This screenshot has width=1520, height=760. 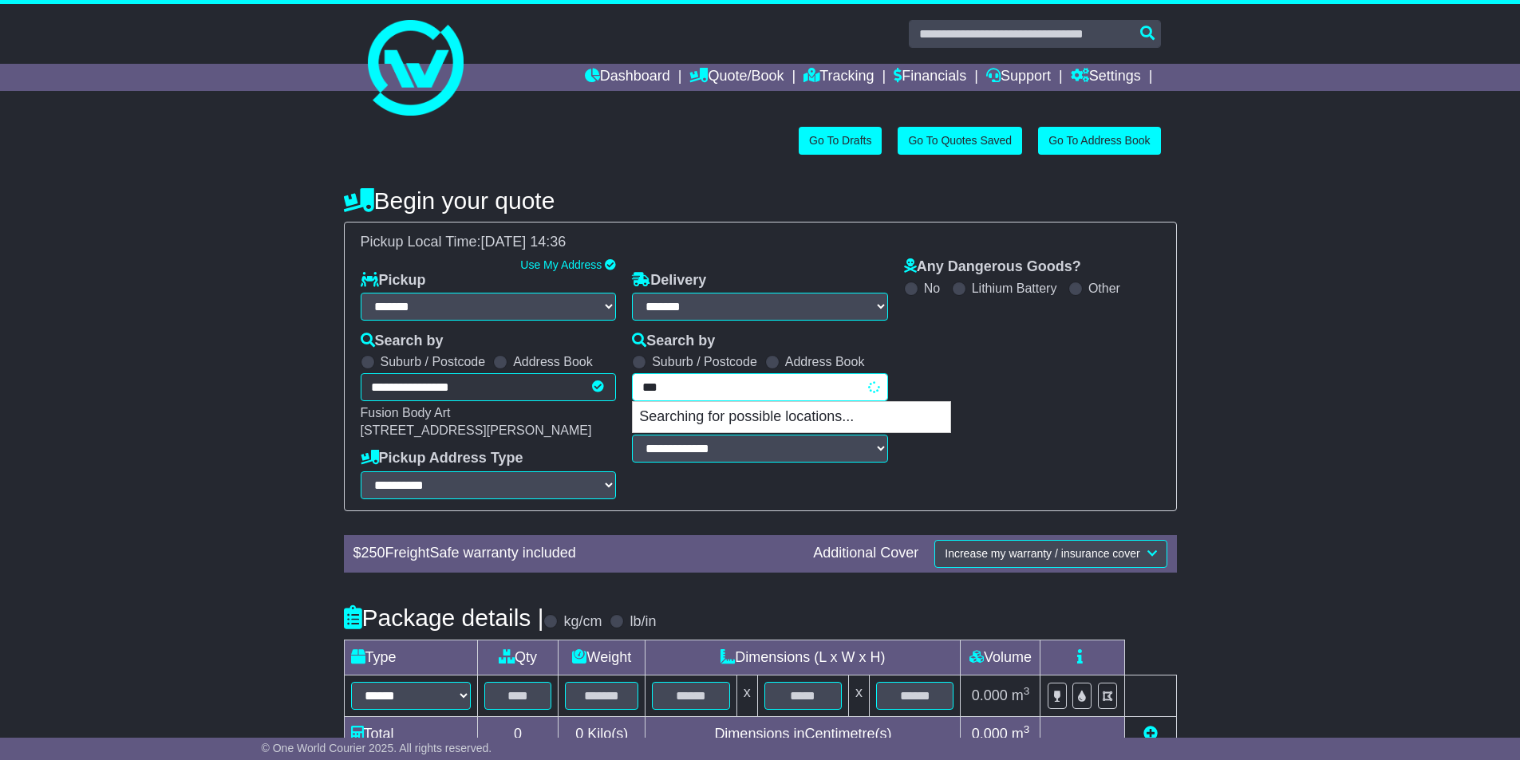 What do you see at coordinates (802, 734) in the screenshot?
I see `td: Dimensions in Centimetre(s)` at bounding box center [802, 734].